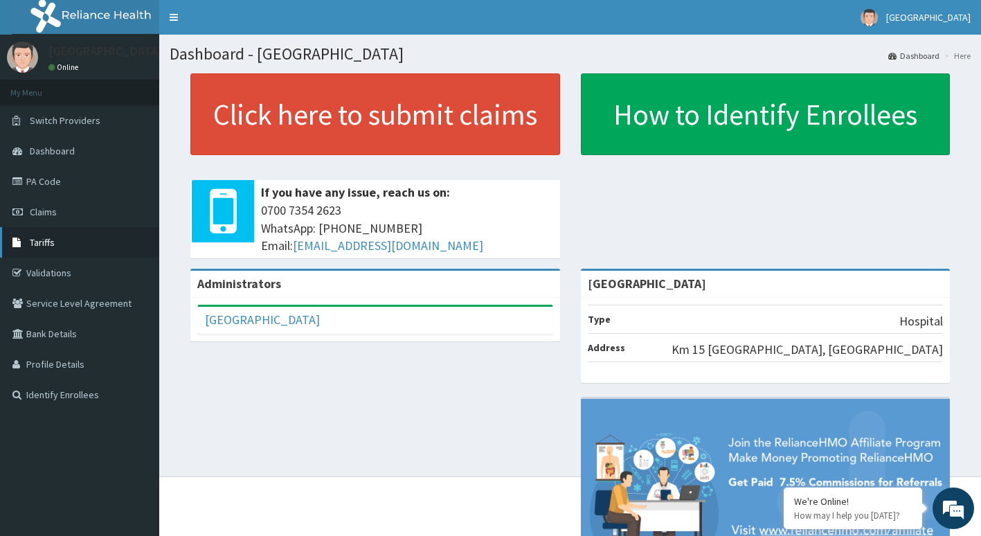  Describe the element at coordinates (355, 192) in the screenshot. I see `b: If you have any issue, reach us on:` at that location.